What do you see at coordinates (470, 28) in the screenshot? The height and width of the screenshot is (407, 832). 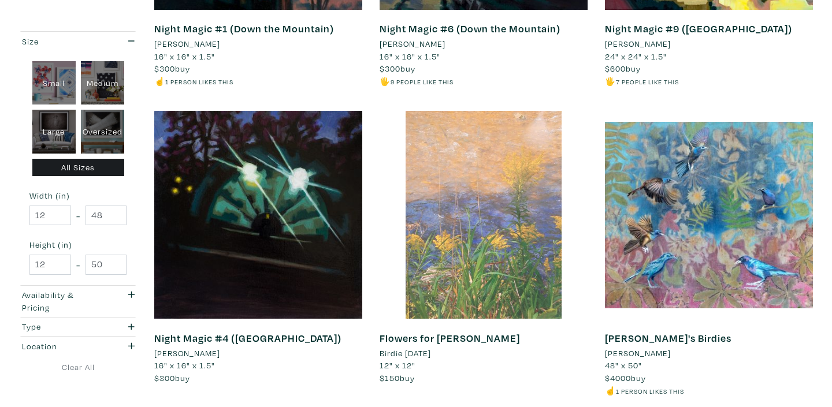 I see `a: Night Magic #6 (Down the Mountain)` at bounding box center [470, 28].